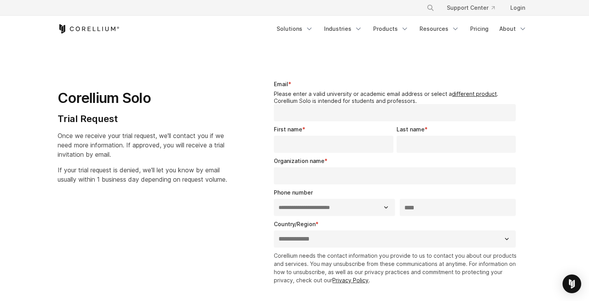  I want to click on span: Once we receive your trial request, we'll contact you if we need more information. If approved, y..., so click(141, 145).